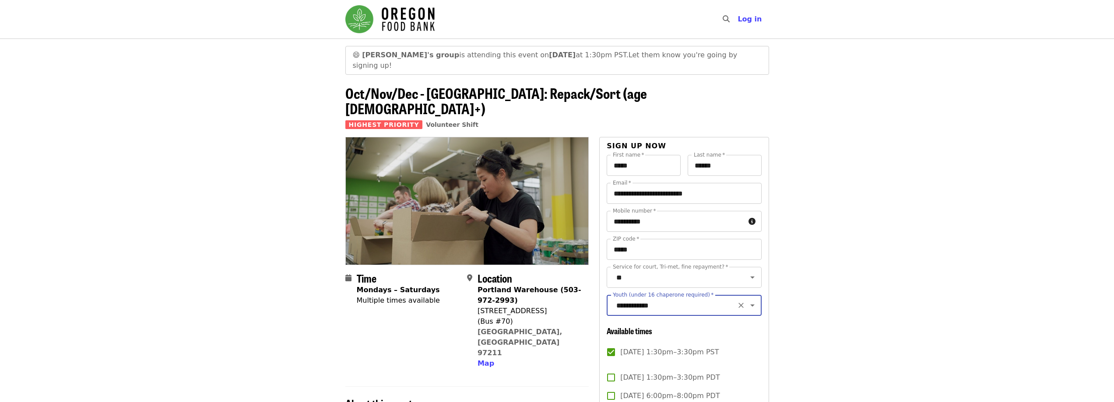  Describe the element at coordinates (452, 125) in the screenshot. I see `a: Volunteer Shift` at that location.